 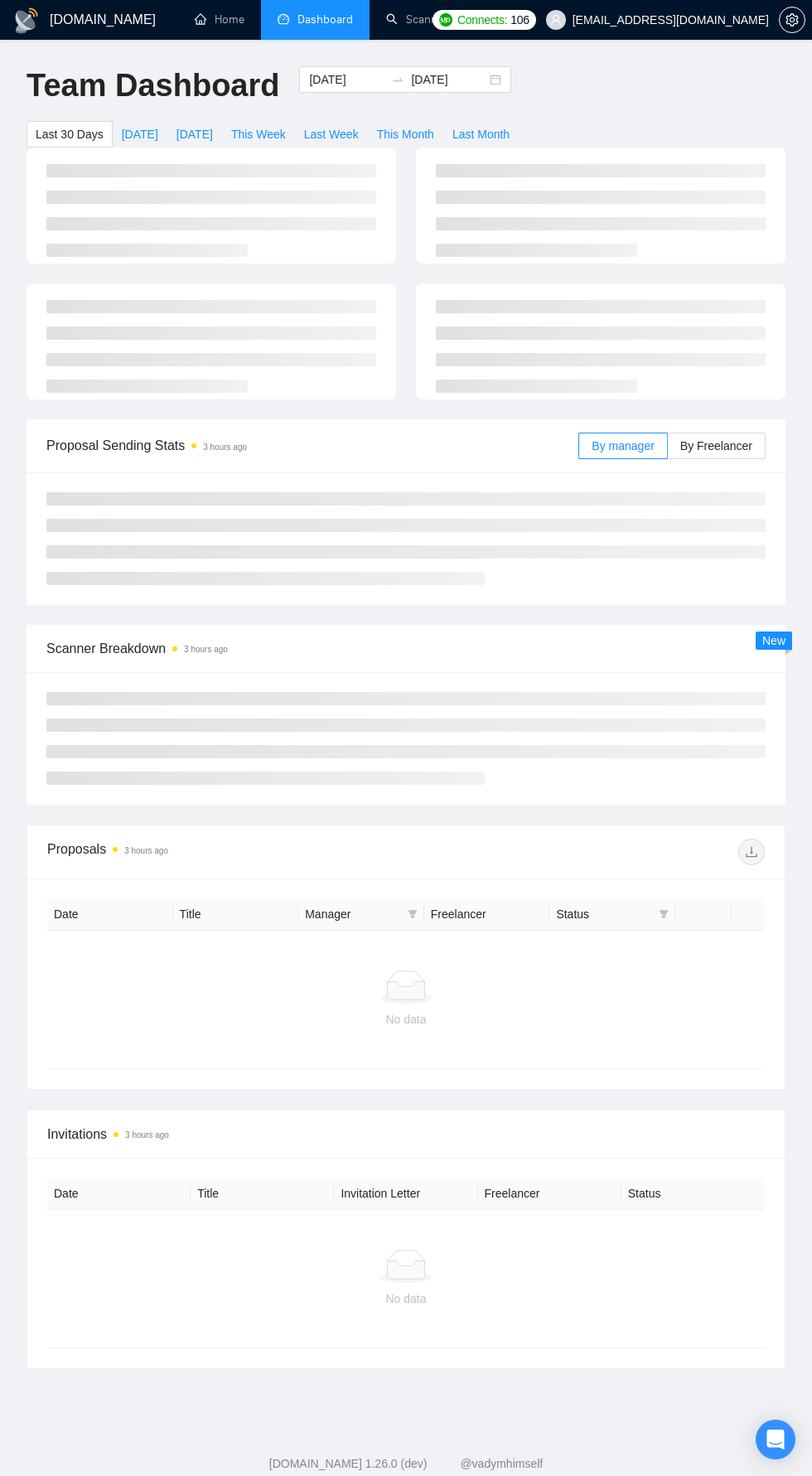 I want to click on img: logo, so click(x=26, y=21).